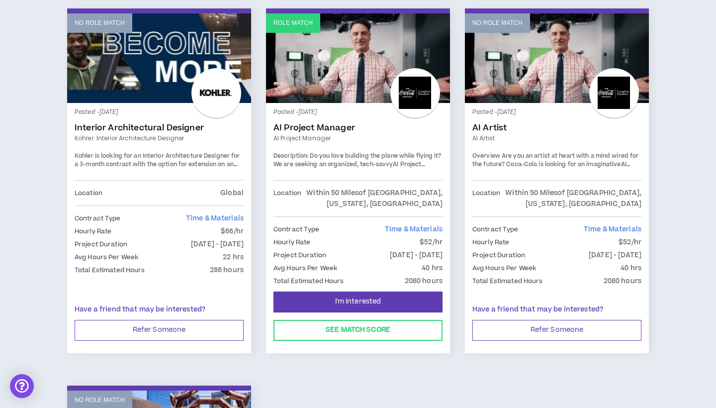  What do you see at coordinates (293, 23) in the screenshot?
I see `p: Role Match` at bounding box center [293, 23].